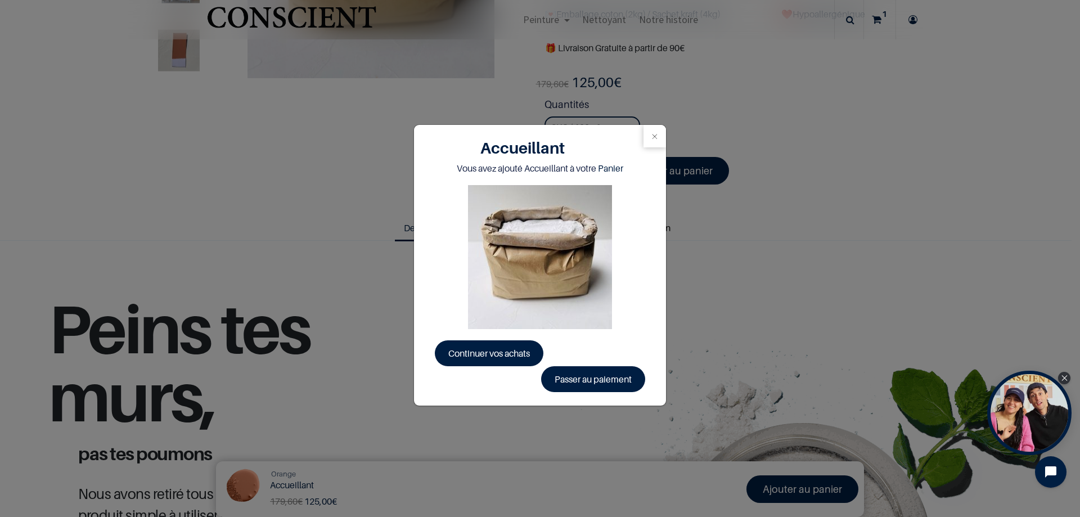 The height and width of the screenshot is (517, 1080). I want to click on a: Passer au paiement, so click(593, 379).